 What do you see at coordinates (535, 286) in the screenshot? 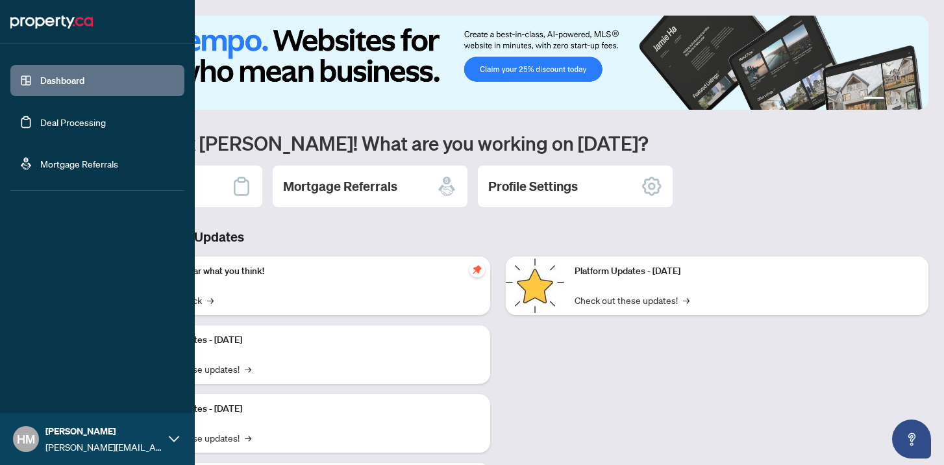
I see `img: Platform Updates - June 23, 2025` at bounding box center [535, 286].